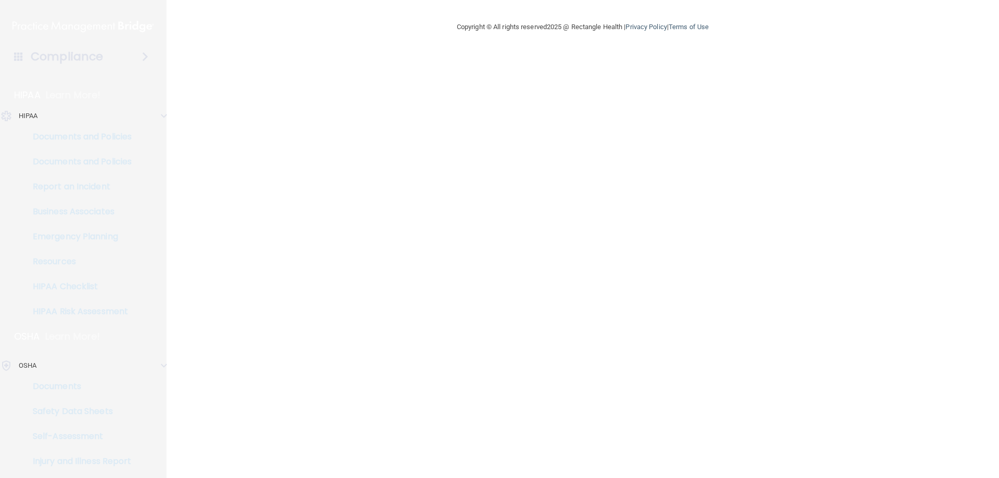 This screenshot has height=478, width=999. I want to click on p: Emergency Planning, so click(78, 237).